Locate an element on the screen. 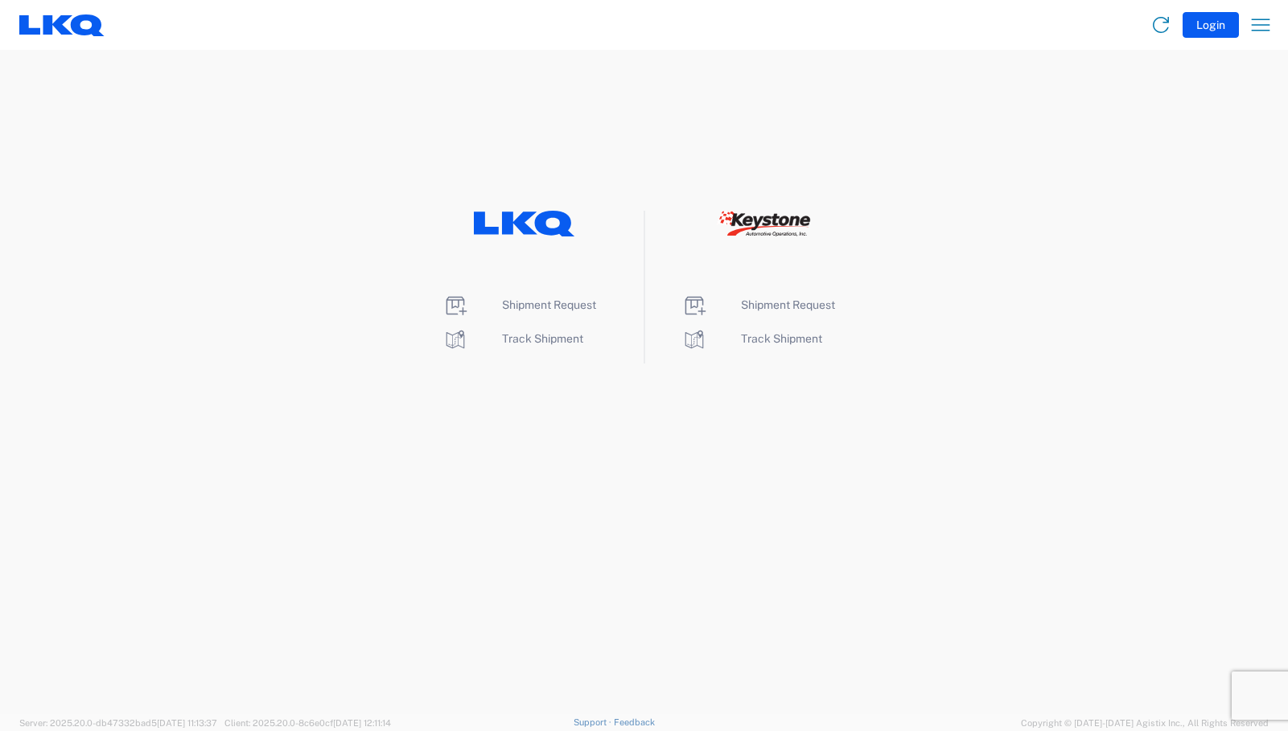 The height and width of the screenshot is (731, 1288). a: Feedback is located at coordinates (634, 723).